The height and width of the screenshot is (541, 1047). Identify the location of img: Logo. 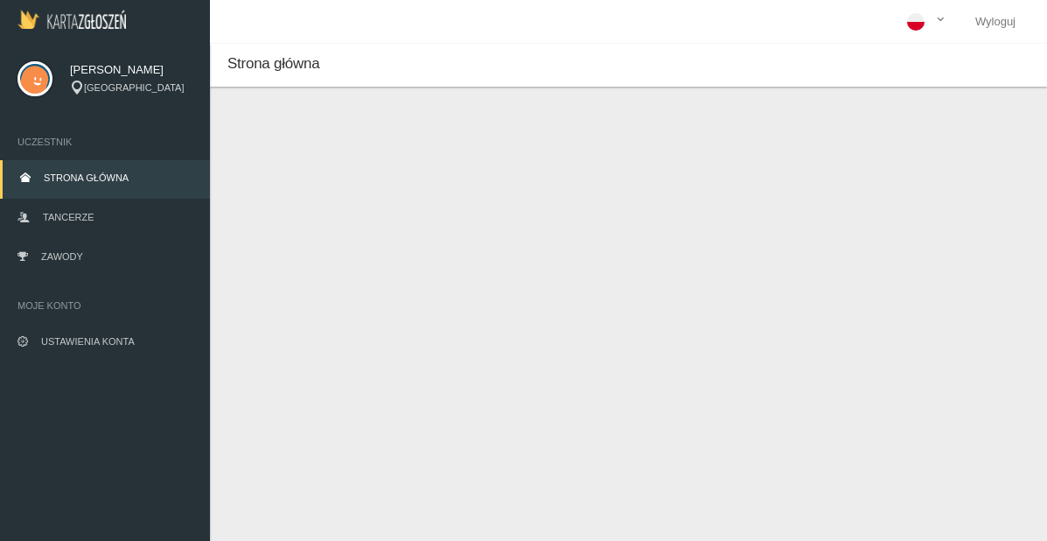
(72, 19).